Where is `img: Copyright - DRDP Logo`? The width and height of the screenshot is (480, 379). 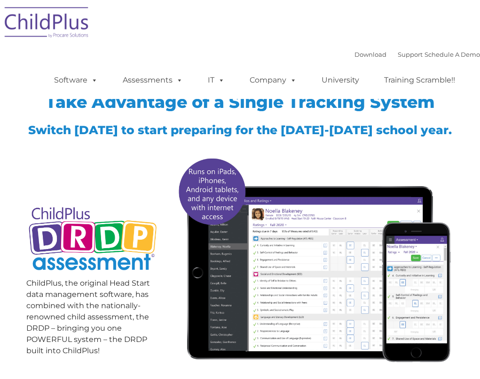 img: Copyright - DRDP Logo is located at coordinates (93, 240).